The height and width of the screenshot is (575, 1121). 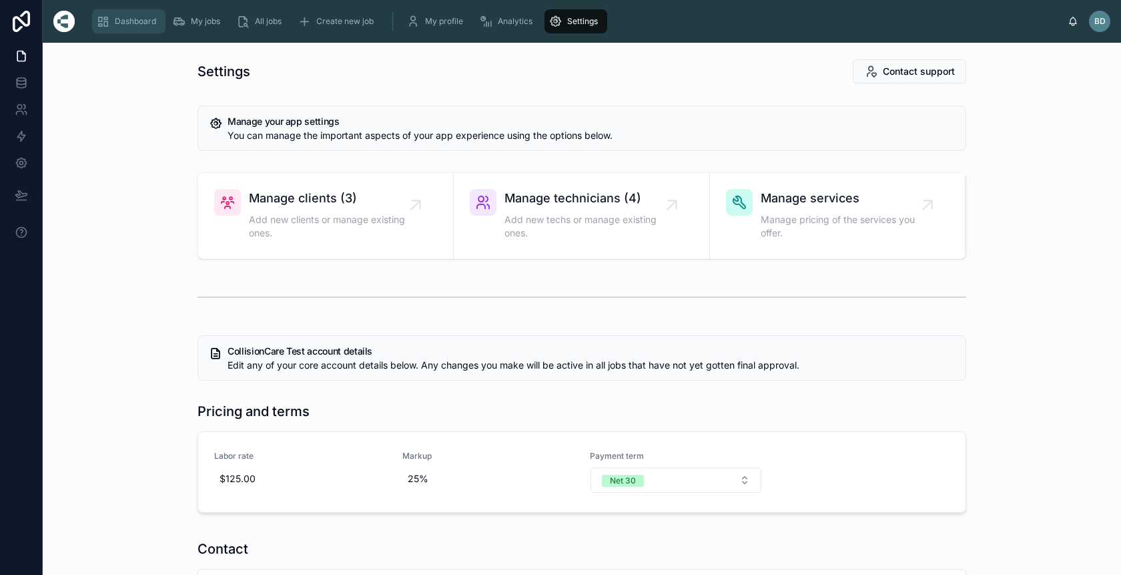 What do you see at coordinates (577, 21) in the screenshot?
I see `div: scrollable content` at bounding box center [577, 21].